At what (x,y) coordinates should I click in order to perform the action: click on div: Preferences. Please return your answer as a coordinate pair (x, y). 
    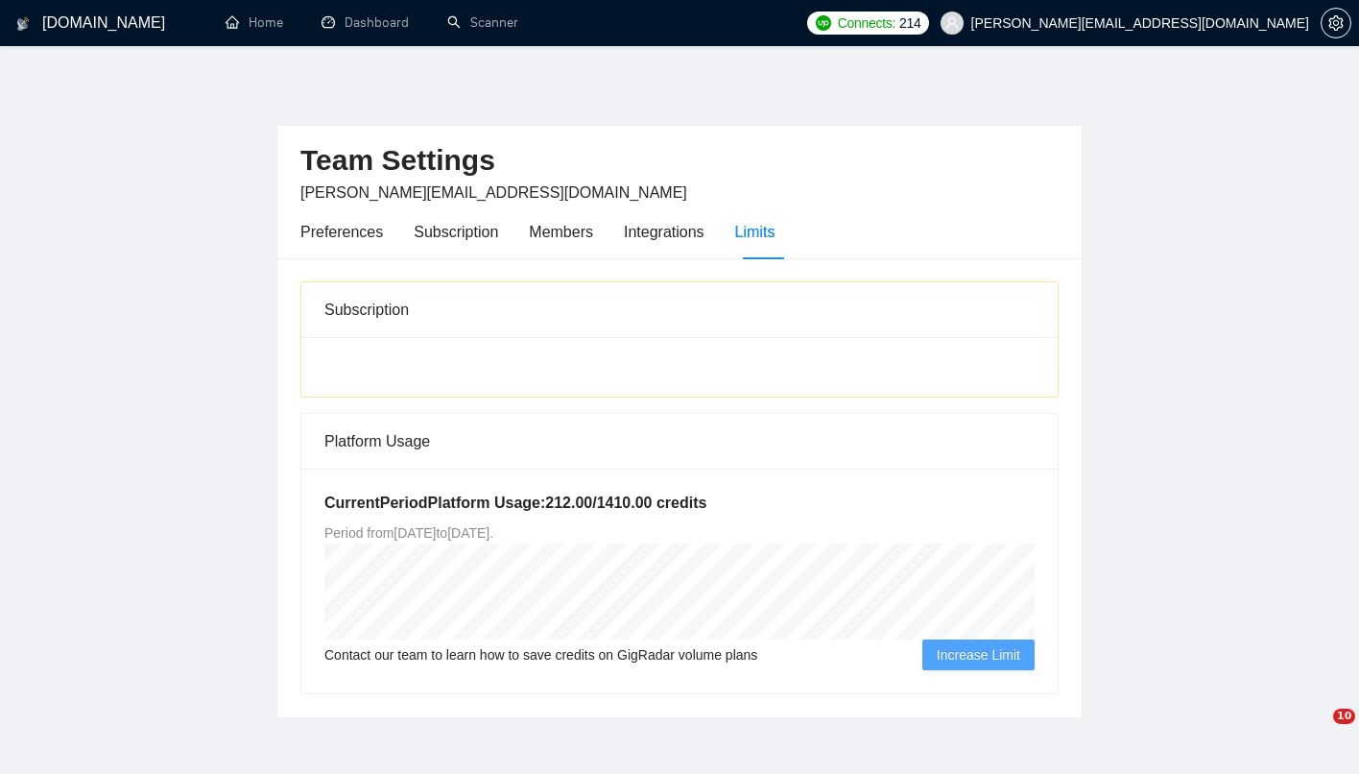
    Looking at the image, I should click on (342, 231).